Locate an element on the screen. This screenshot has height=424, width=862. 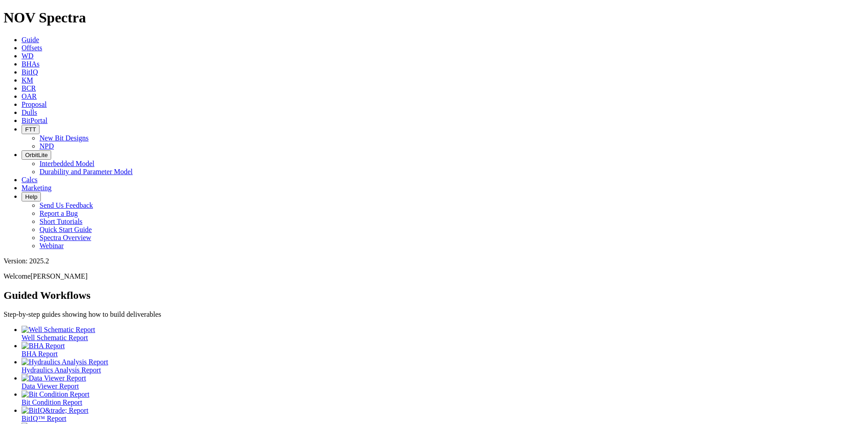
img: BHA Report is located at coordinates (43, 346).